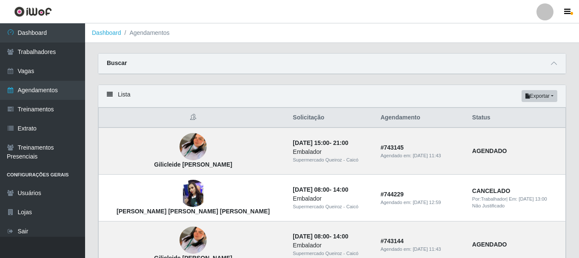 This screenshot has height=258, width=579. What do you see at coordinates (540, 96) in the screenshot?
I see `button: Exportar` at bounding box center [540, 96].